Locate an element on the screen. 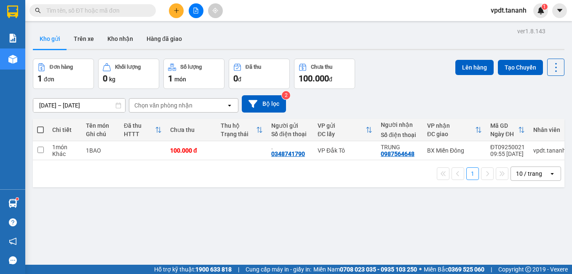  span: Miền Bắc is located at coordinates (454, 269).